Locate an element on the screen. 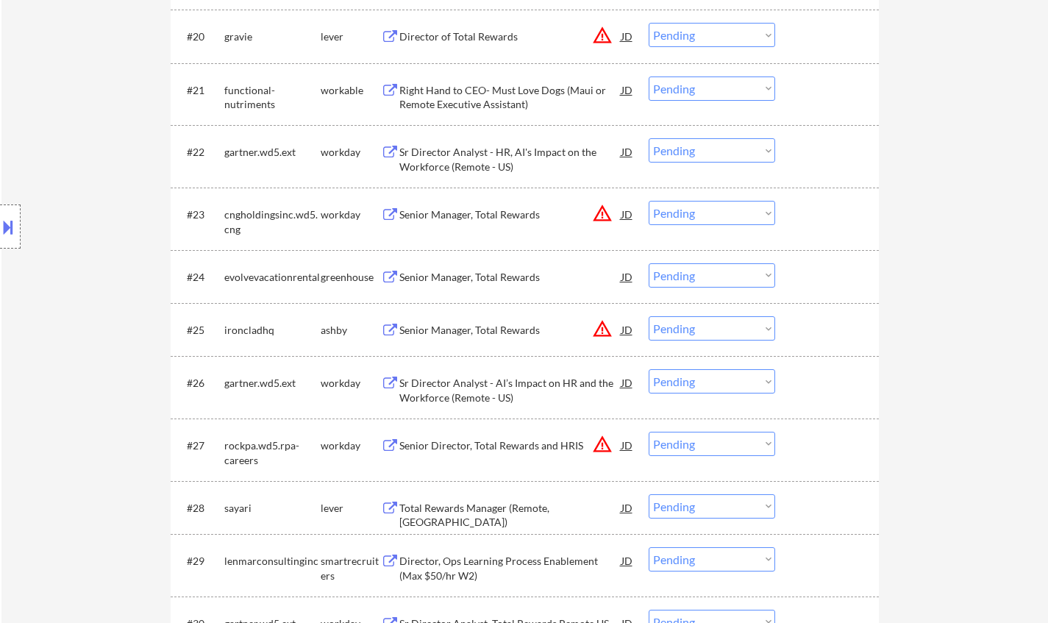  div: Right Hand to CEO- Must Love Dogs (Maui or Remote Executive Assistant) is located at coordinates (510, 97).